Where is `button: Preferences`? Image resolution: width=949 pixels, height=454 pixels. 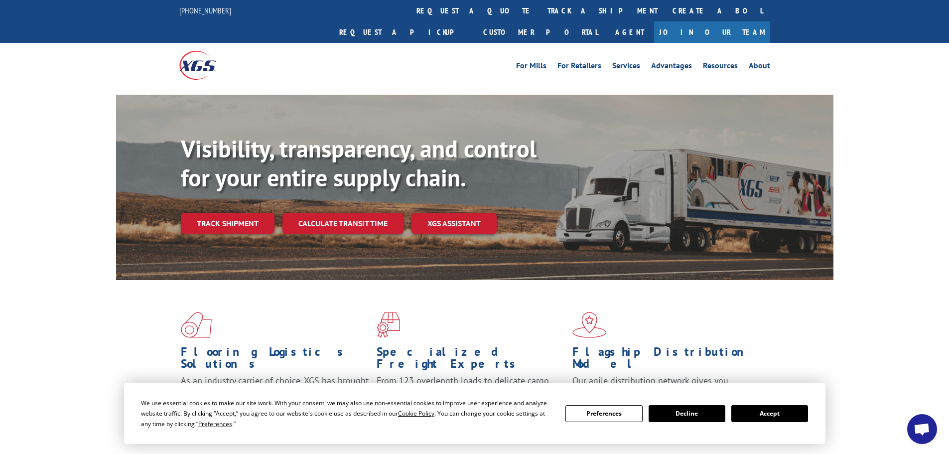 button: Preferences is located at coordinates (604, 414).